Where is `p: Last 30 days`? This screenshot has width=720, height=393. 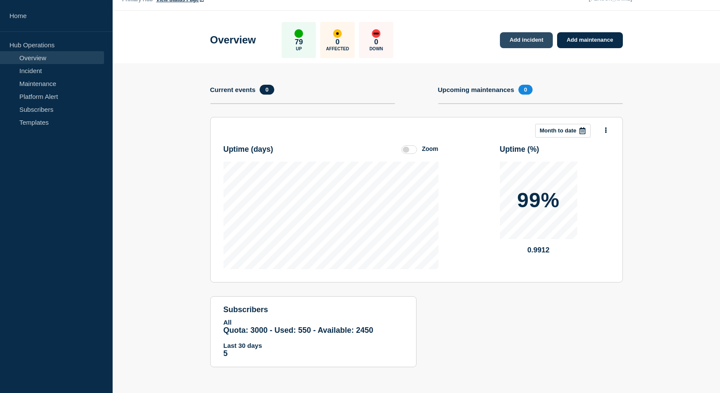 p: Last 30 days is located at coordinates (313, 345).